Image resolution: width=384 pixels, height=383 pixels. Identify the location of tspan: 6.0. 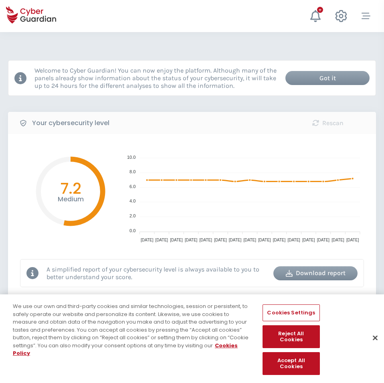
(132, 187).